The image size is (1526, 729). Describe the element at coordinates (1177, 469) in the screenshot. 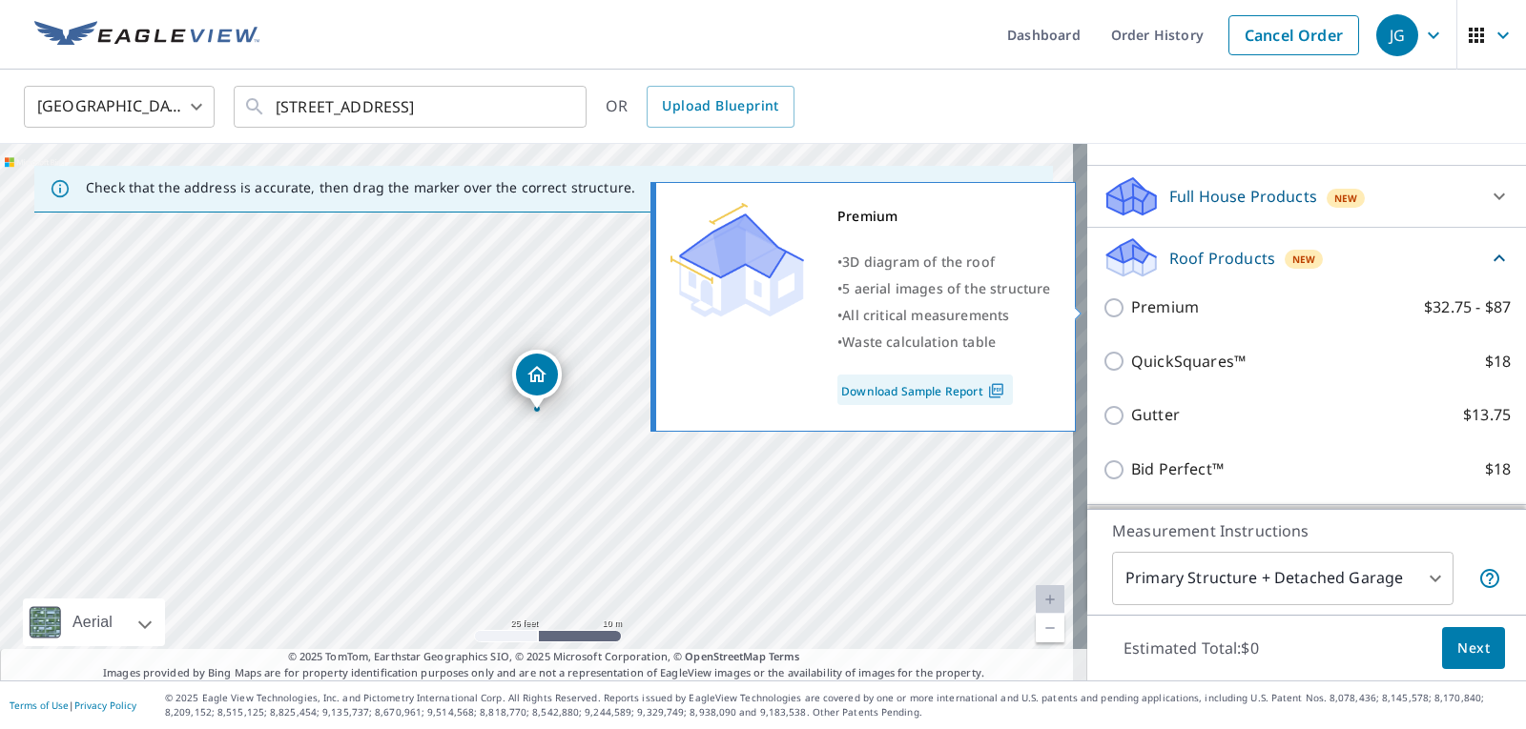

I see `p: Bid Perfect™` at that location.